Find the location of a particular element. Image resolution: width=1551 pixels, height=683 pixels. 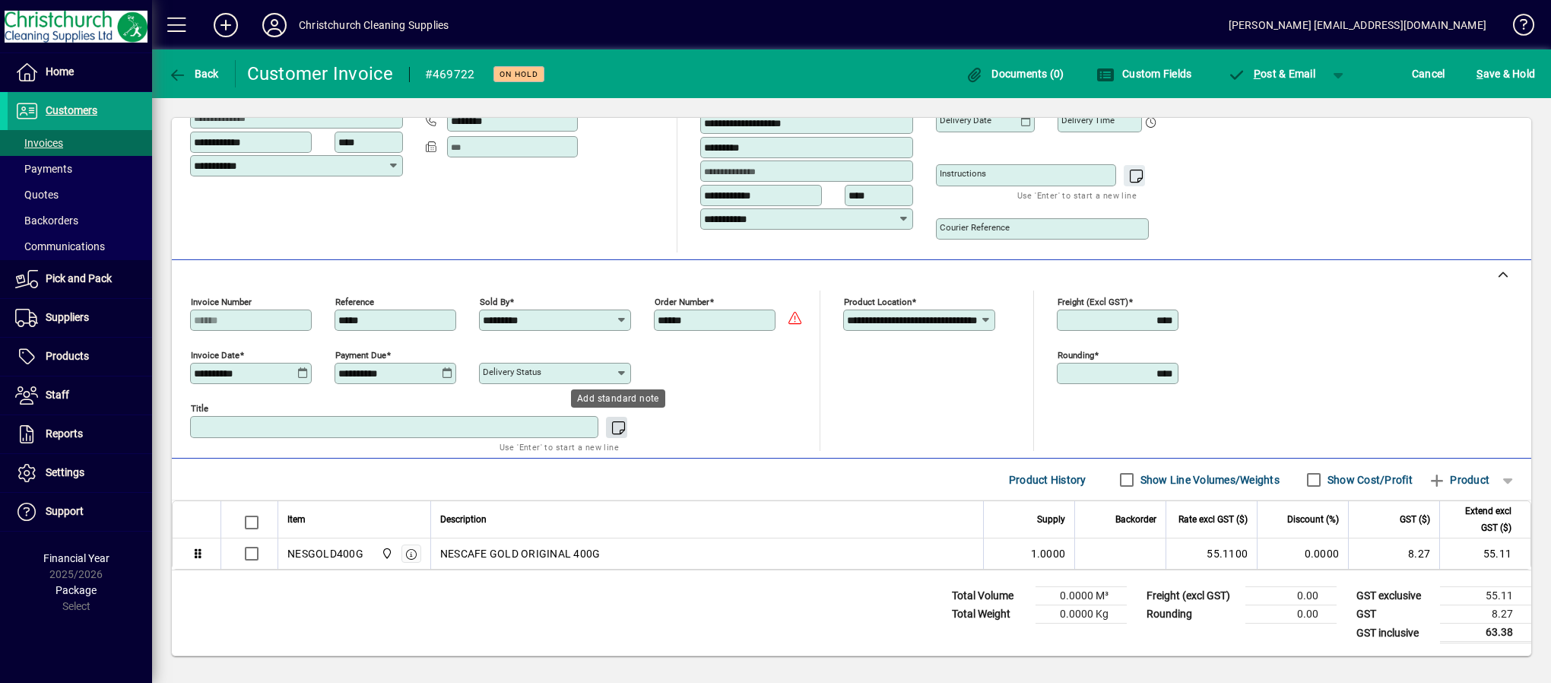

a: Products is located at coordinates (80, 357).